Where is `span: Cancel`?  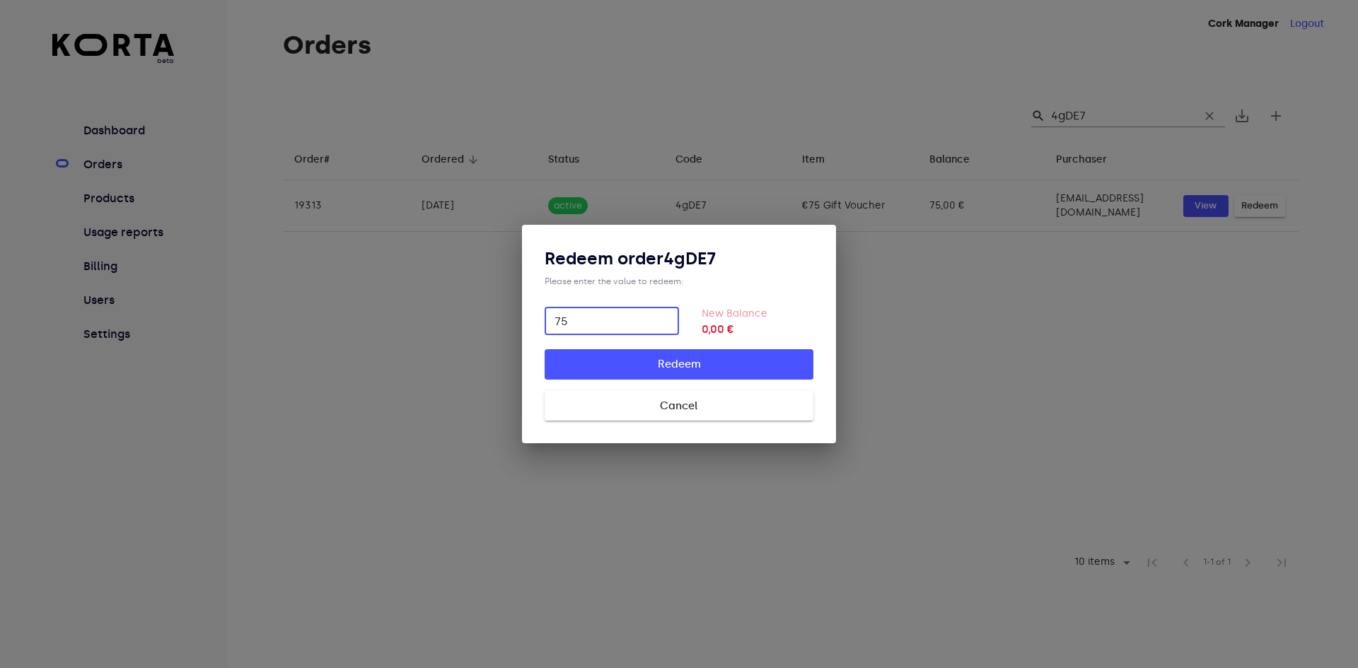
span: Cancel is located at coordinates (679, 406).